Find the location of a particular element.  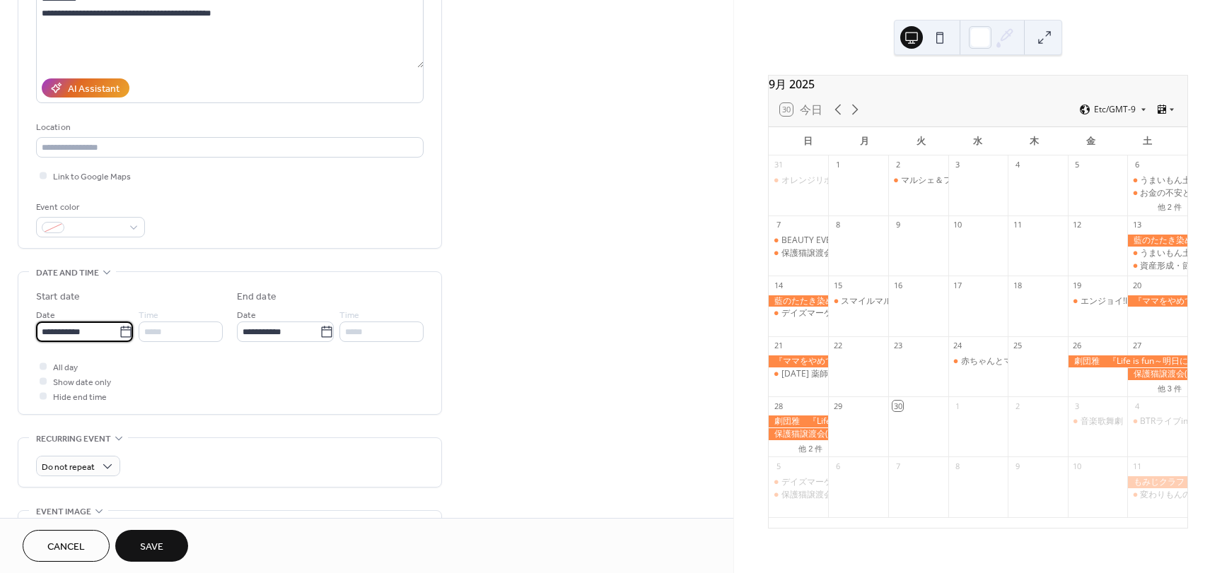

div: 音楽歌舞劇『つるの恩がえし』（飯田市） is located at coordinates (1097, 421).